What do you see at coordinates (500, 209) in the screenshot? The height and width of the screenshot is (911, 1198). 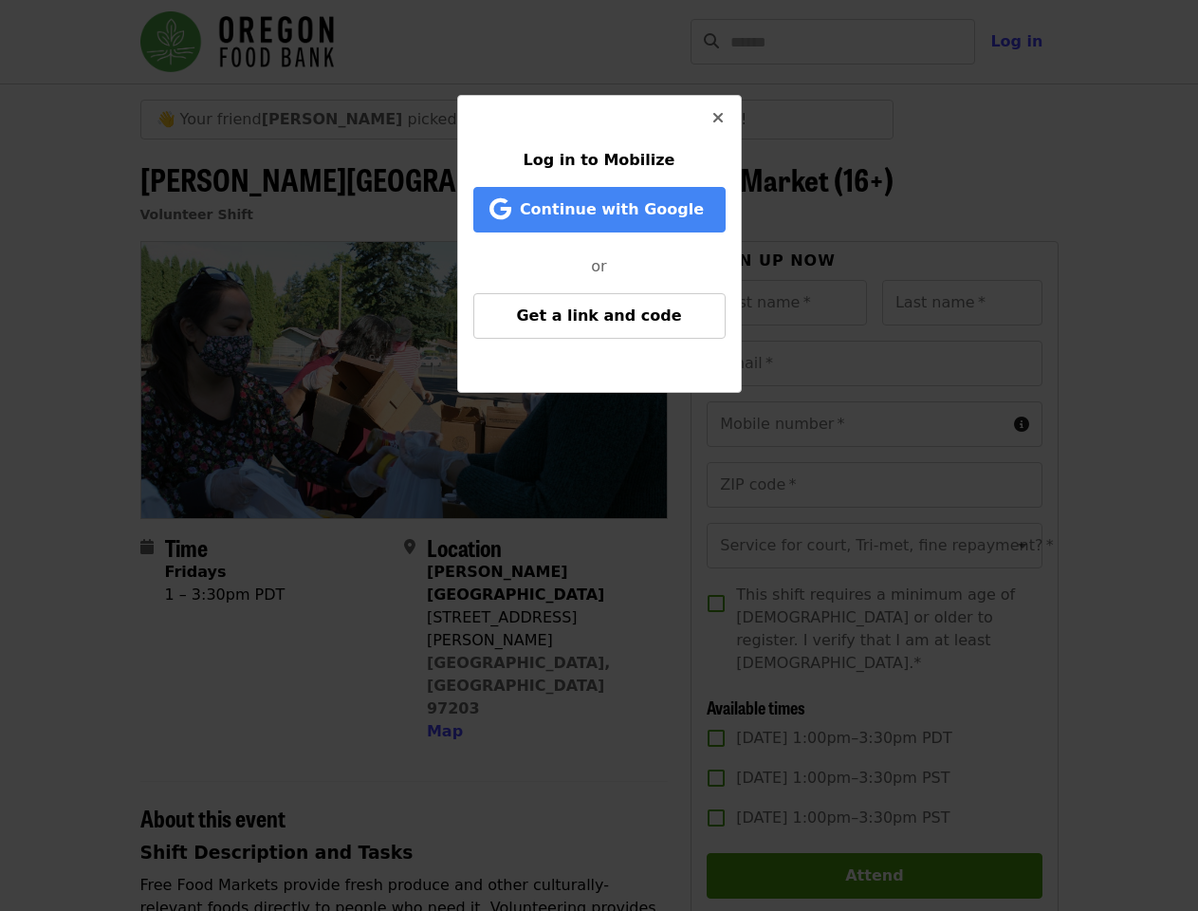 I see `i: google icon` at bounding box center [500, 209].